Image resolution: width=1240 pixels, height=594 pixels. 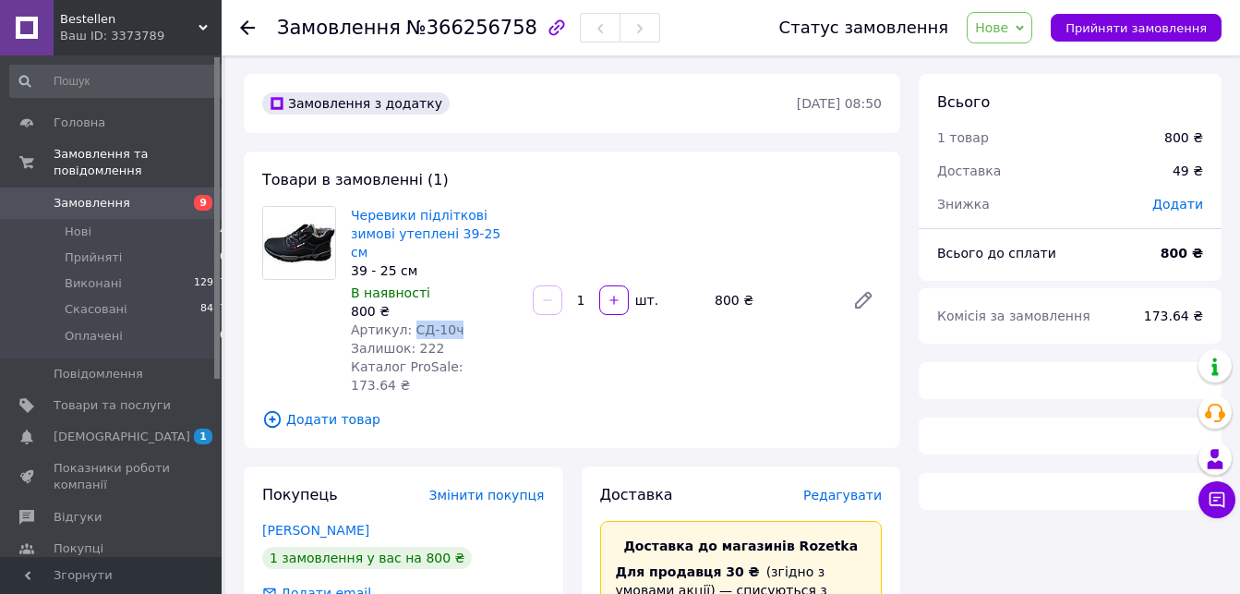 I want to click on span: Головна, so click(x=79, y=123).